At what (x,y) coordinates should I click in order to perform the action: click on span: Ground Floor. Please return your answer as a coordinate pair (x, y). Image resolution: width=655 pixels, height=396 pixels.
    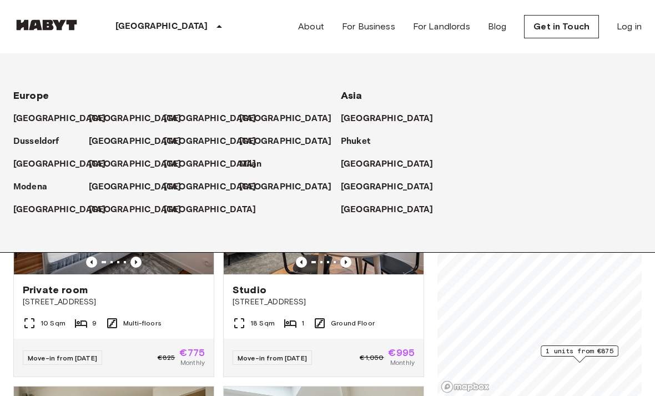
    Looking at the image, I should click on (353, 323).